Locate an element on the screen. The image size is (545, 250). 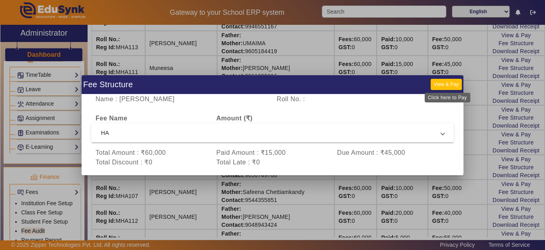
div: Total Discount : ₹0 is located at coordinates (152, 162).